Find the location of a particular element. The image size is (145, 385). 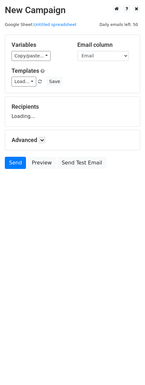

h5: Variables is located at coordinates (39, 45).